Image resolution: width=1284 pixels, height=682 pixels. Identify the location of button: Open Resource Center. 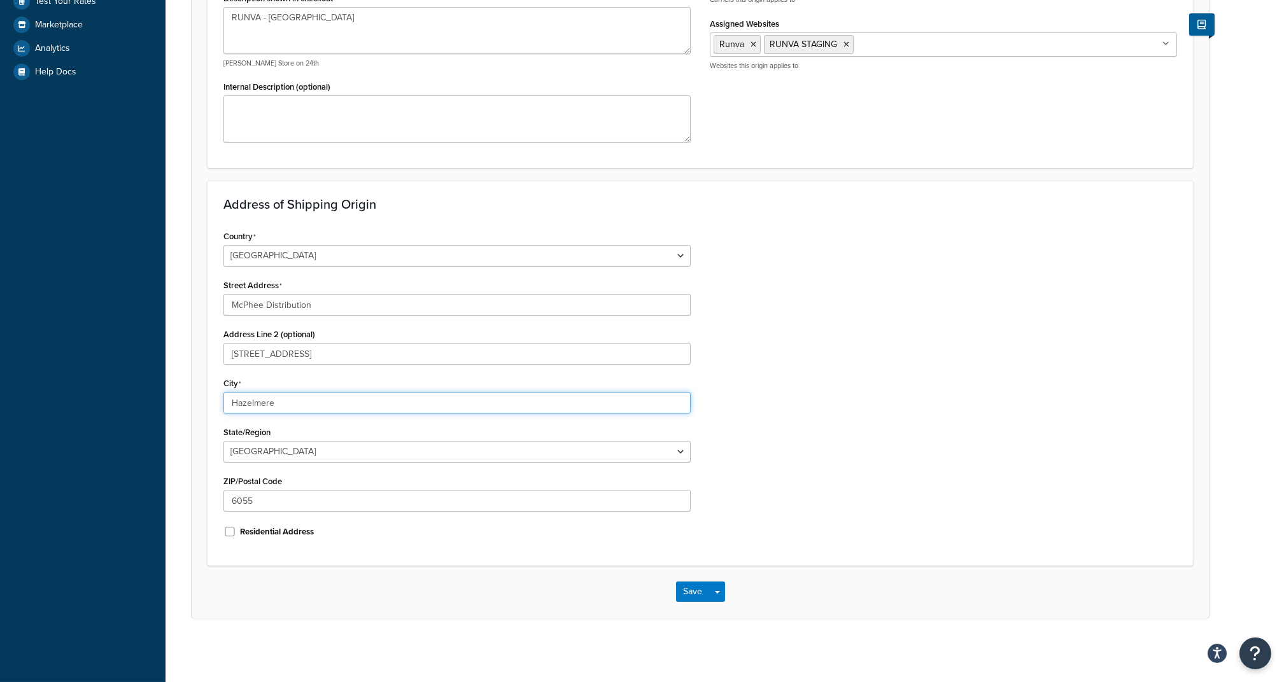
(1255, 654).